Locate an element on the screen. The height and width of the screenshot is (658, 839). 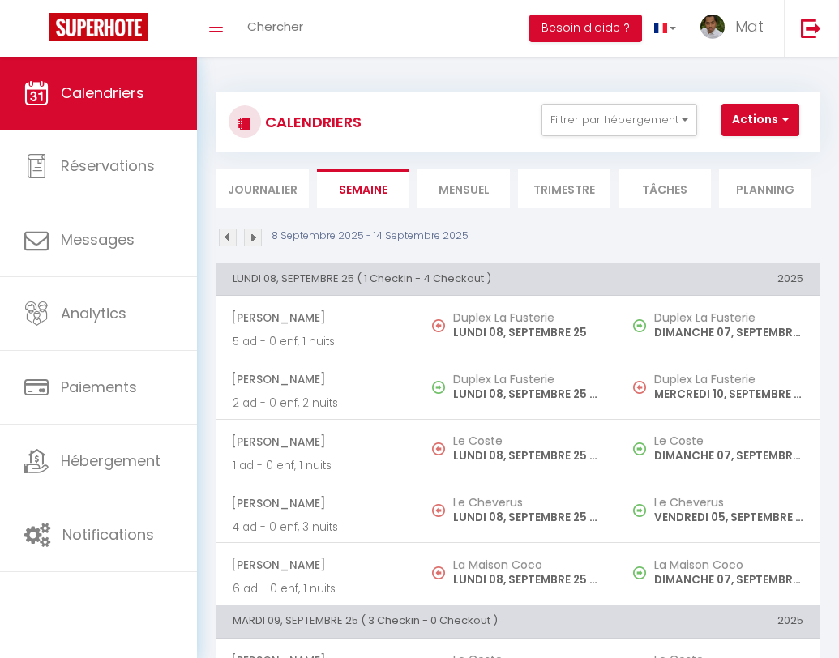
p: MERCREDI 10, SEPTEMBRE 25 - 09:00 is located at coordinates (729, 394).